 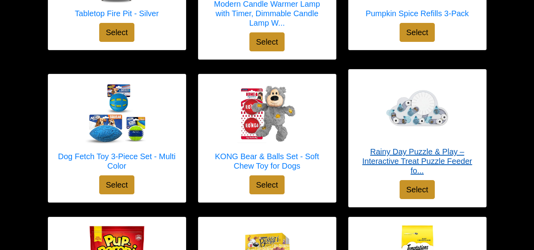 What do you see at coordinates (117, 129) in the screenshot?
I see `a: Dog Fetch Toy 3-Piece Set - Multi Color Dog Fetch Toy 3-Piece Set - Multi Color` at bounding box center [117, 129].